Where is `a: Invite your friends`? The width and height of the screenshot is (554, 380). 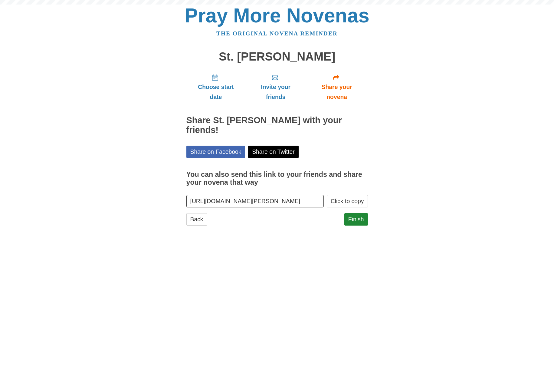
a: Invite your friends is located at coordinates (275, 87).